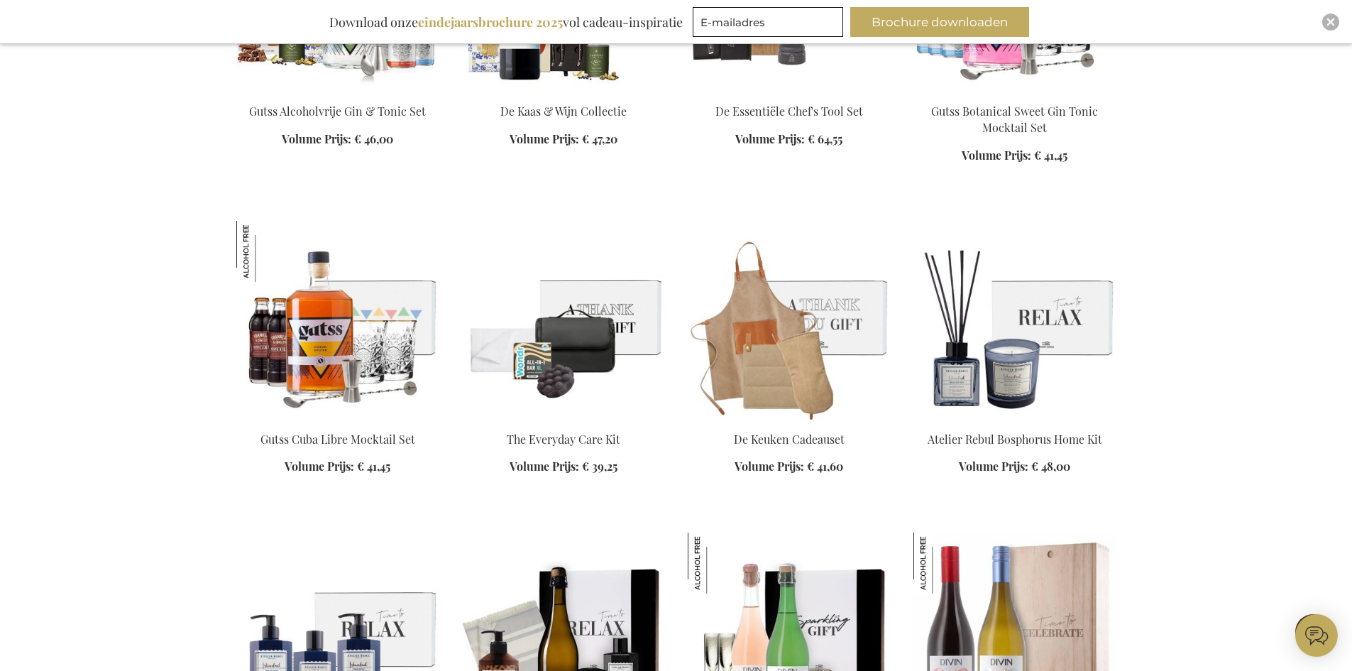 This screenshot has height=671, width=1352. Describe the element at coordinates (788, 139) in the screenshot. I see `a: Volume Prijs: € 64,55` at that location.